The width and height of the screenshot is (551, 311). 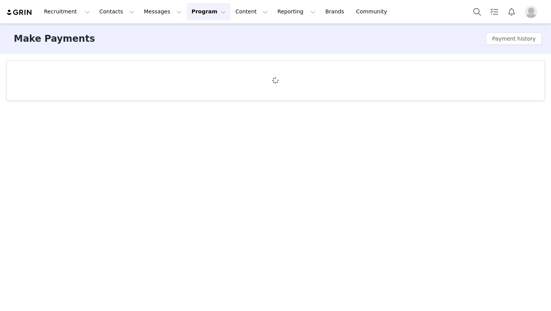 What do you see at coordinates (512, 11) in the screenshot?
I see `button: Notifications` at bounding box center [512, 11].